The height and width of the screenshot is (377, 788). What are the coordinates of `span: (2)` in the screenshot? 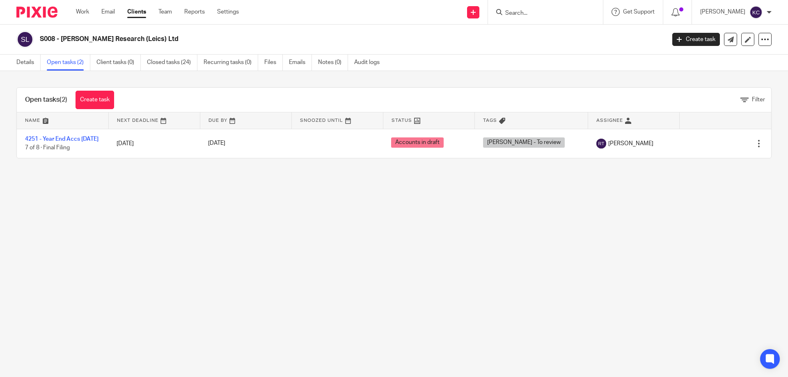 It's located at (63, 100).